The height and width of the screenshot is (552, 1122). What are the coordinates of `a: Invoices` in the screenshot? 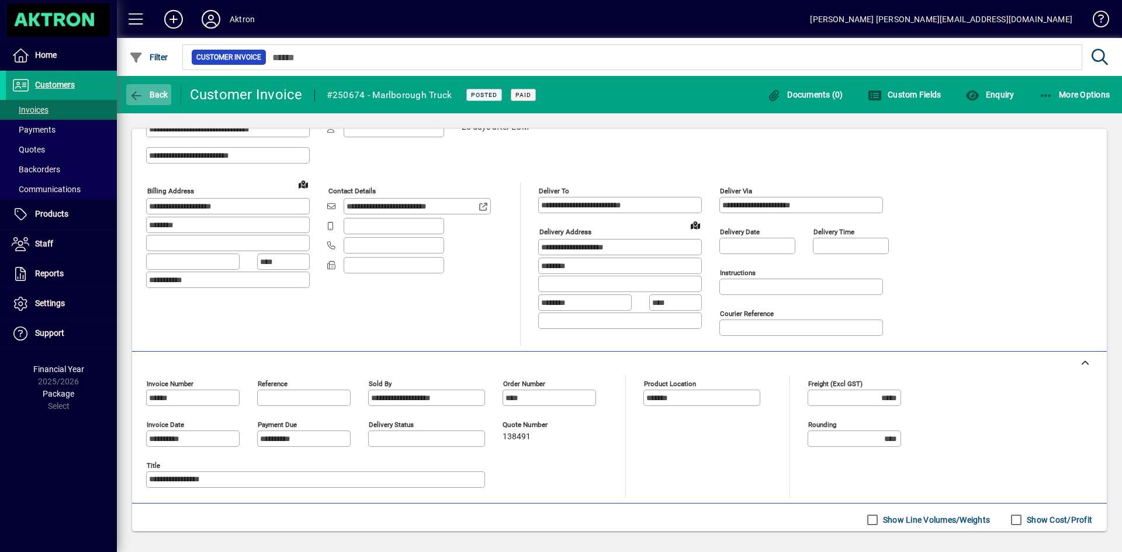 It's located at (61, 110).